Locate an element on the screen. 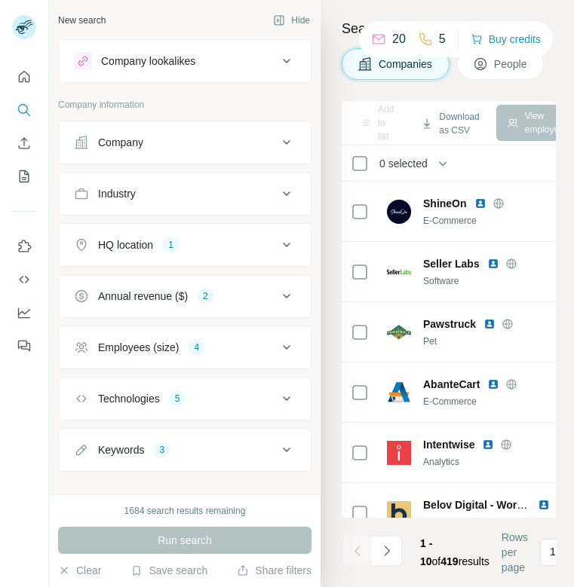 This screenshot has width=574, height=587. button: Enrich CSV is located at coordinates (24, 143).